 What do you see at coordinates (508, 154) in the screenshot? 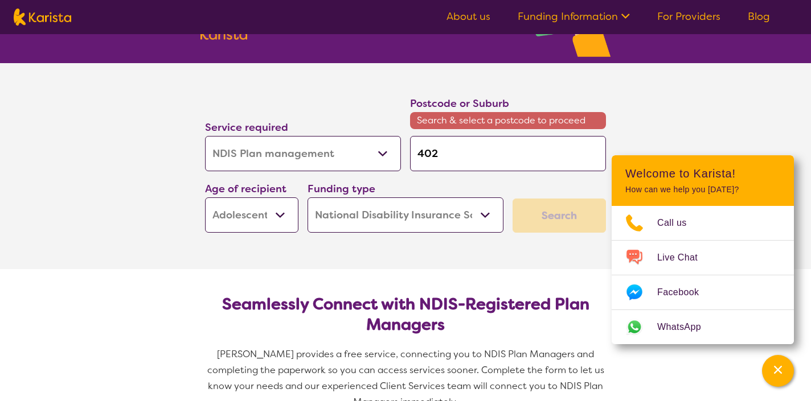
I see `input: Type` at bounding box center [508, 154].